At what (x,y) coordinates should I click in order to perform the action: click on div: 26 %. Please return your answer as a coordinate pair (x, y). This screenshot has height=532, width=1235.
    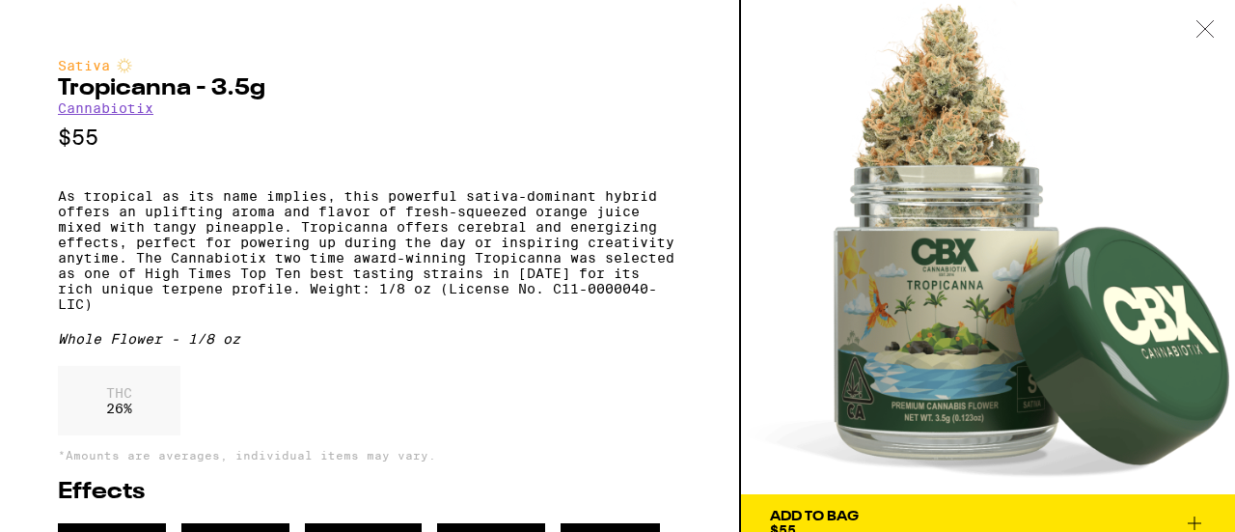
    Looking at the image, I should click on (119, 401).